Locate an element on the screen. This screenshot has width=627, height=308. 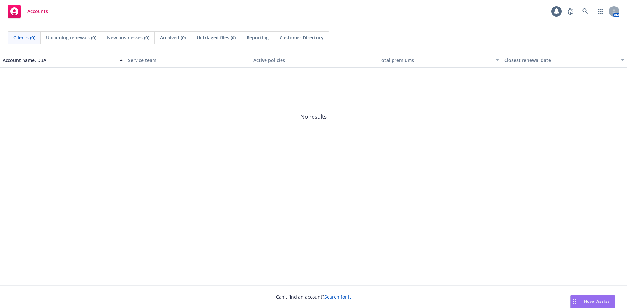
button: Total premiums is located at coordinates (439, 60).